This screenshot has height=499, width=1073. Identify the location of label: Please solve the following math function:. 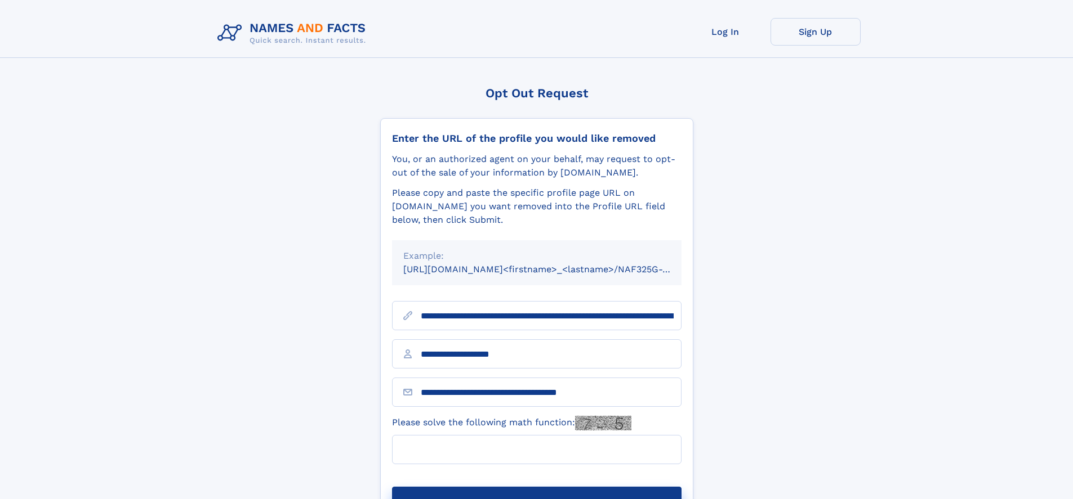
(511, 423).